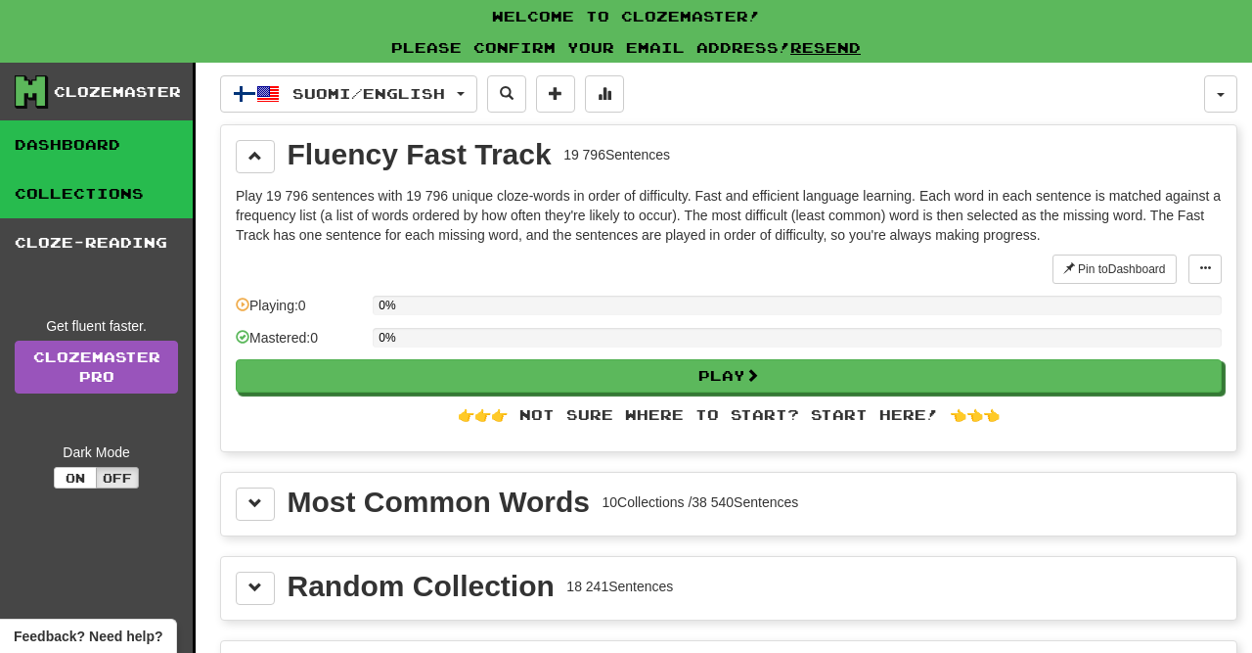  What do you see at coordinates (1114, 269) in the screenshot?
I see `button: Pin toDashboard` at bounding box center [1114, 269].